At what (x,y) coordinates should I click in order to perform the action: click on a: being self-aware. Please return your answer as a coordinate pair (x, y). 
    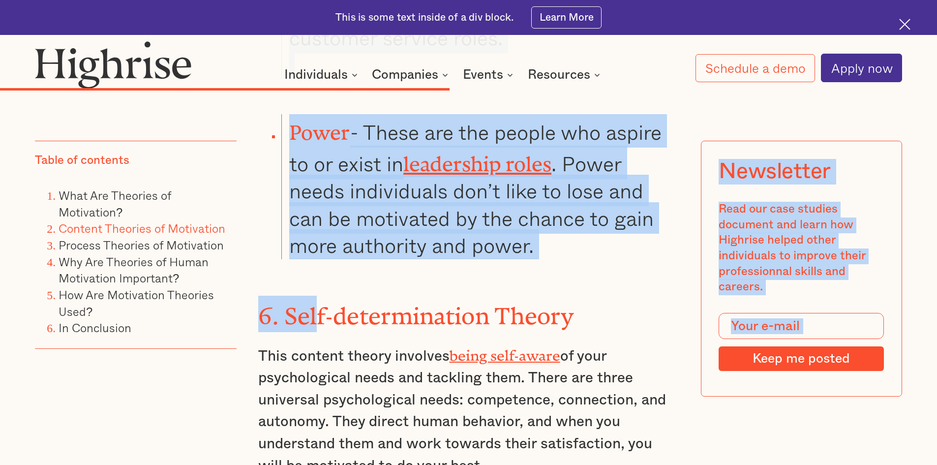
    Looking at the image, I should click on (504, 352).